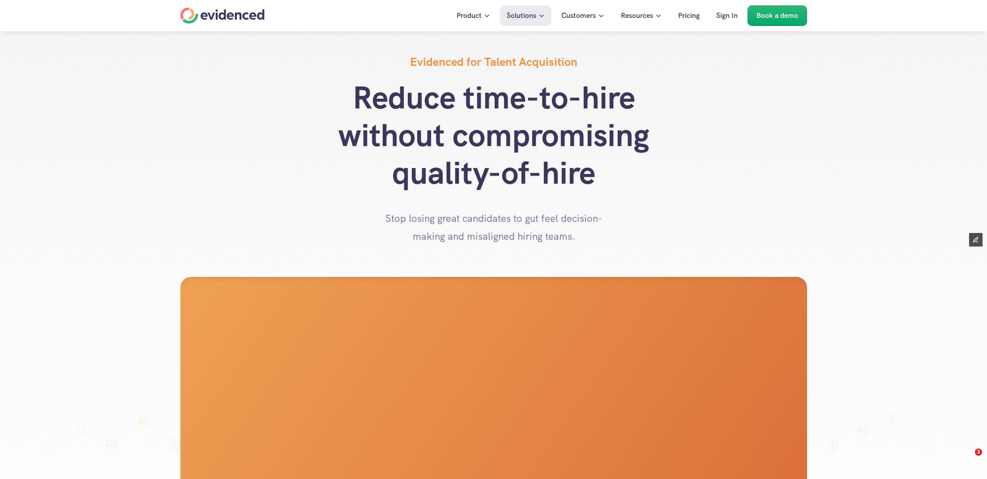 The image size is (987, 479). I want to click on p: Book a demo, so click(777, 16).